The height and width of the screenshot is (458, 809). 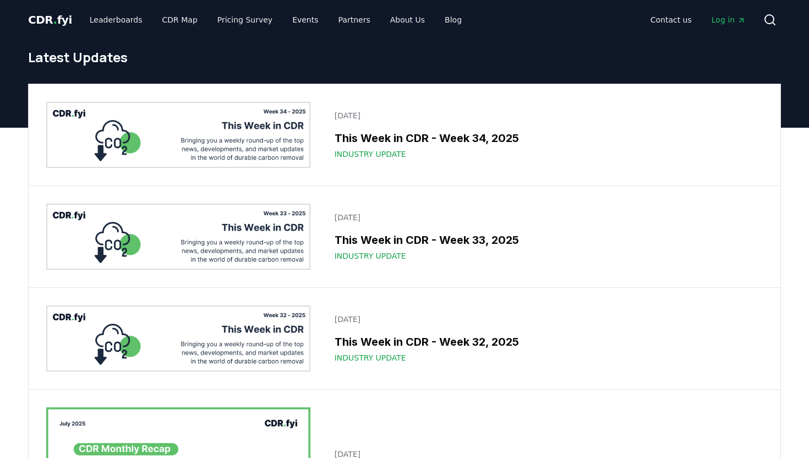 I want to click on h1: Latest Updates, so click(x=405, y=57).